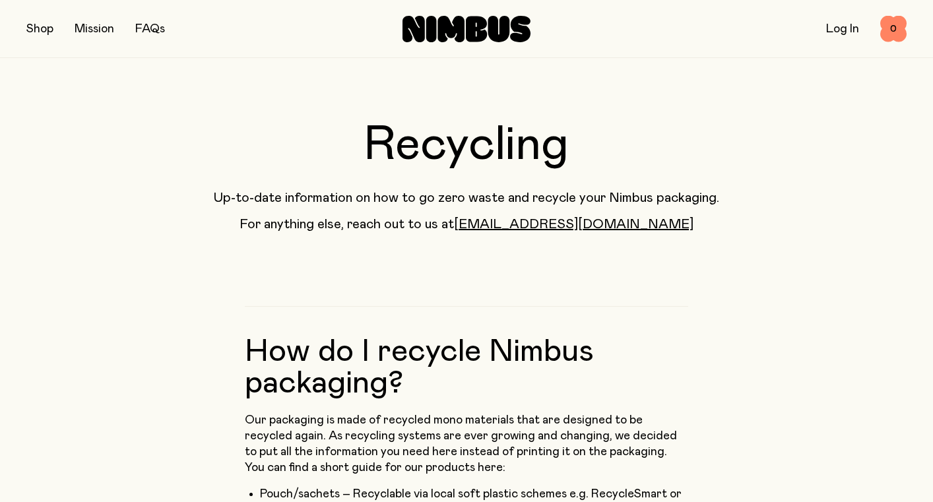 Image resolution: width=933 pixels, height=502 pixels. Describe the element at coordinates (466, 198) in the screenshot. I see `p: Up-to-date information on how to go zero waste and recycle your Nimbus packaging.` at that location.